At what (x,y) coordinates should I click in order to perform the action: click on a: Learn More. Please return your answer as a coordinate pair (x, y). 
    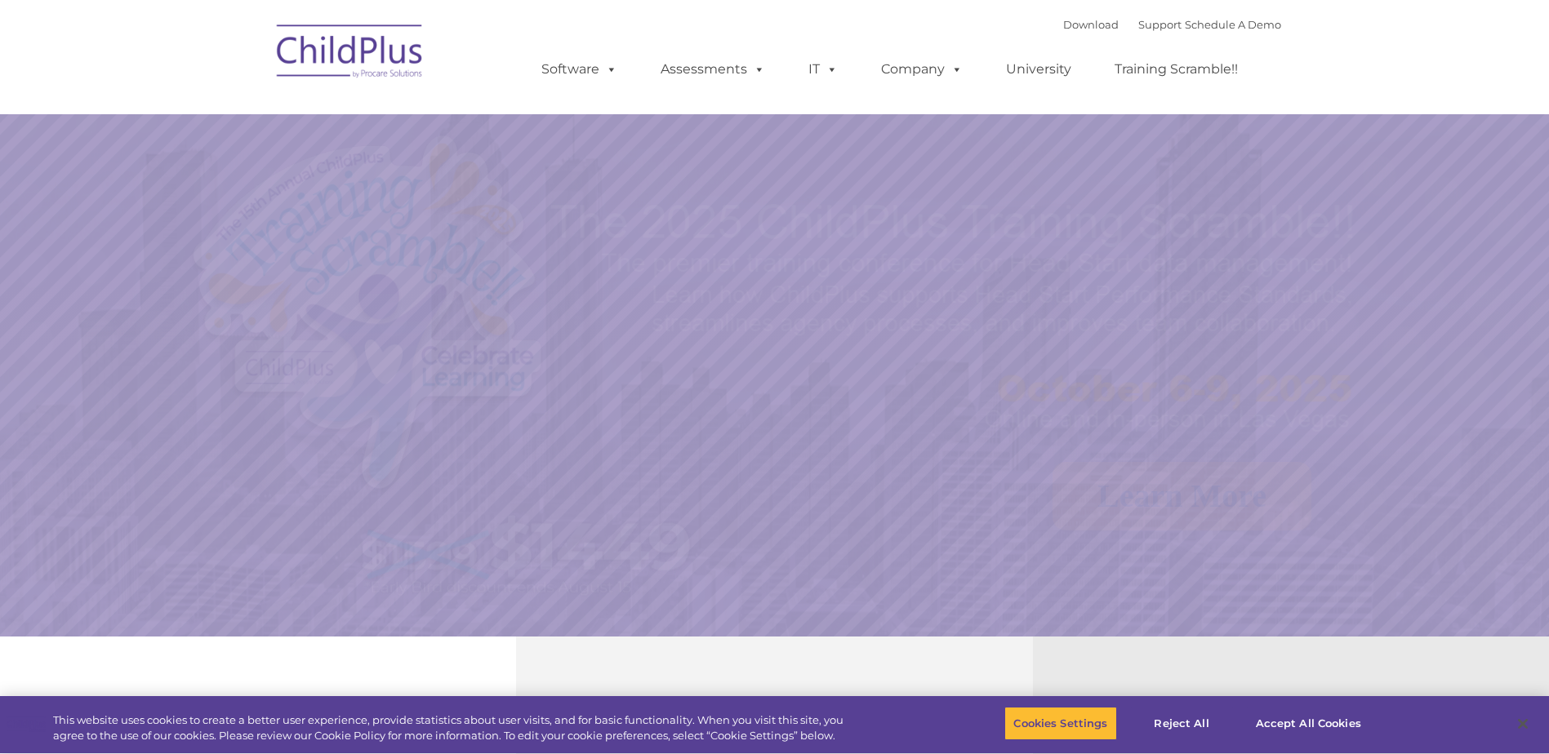
    Looking at the image, I should click on (1181, 496).